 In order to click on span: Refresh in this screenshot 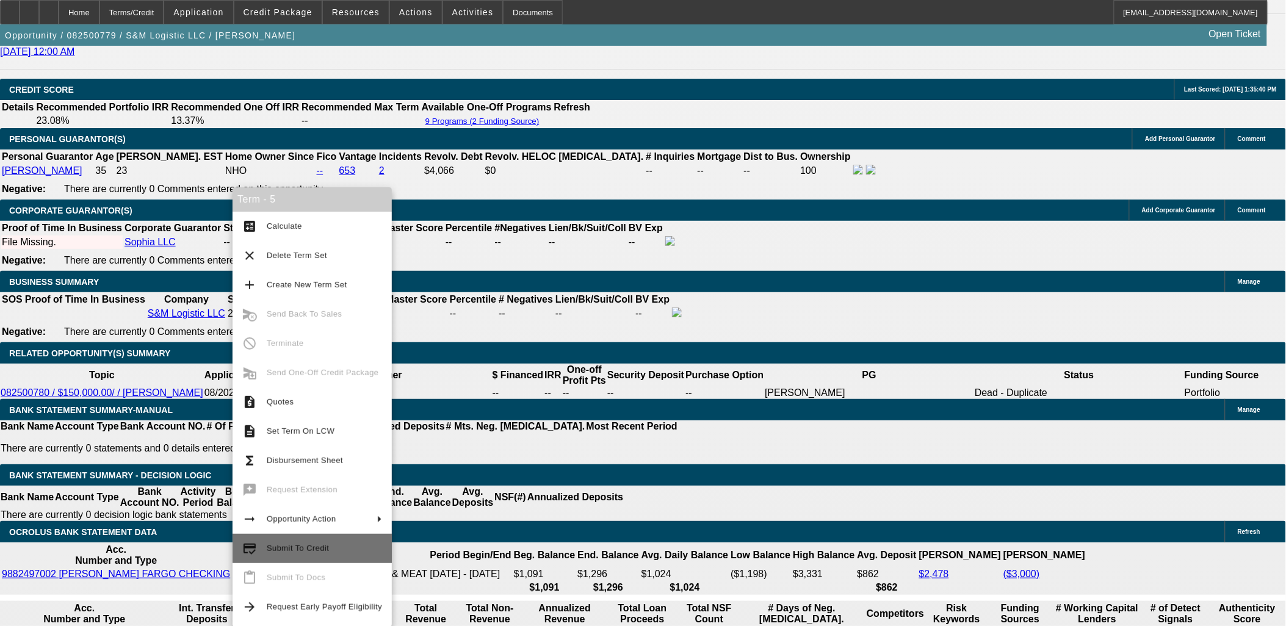, I will do `click(1249, 532)`.